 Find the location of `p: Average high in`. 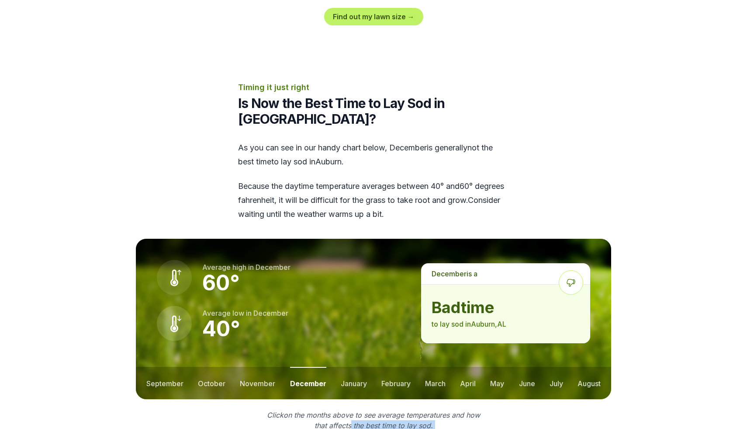

p: Average high in is located at coordinates (246, 267).